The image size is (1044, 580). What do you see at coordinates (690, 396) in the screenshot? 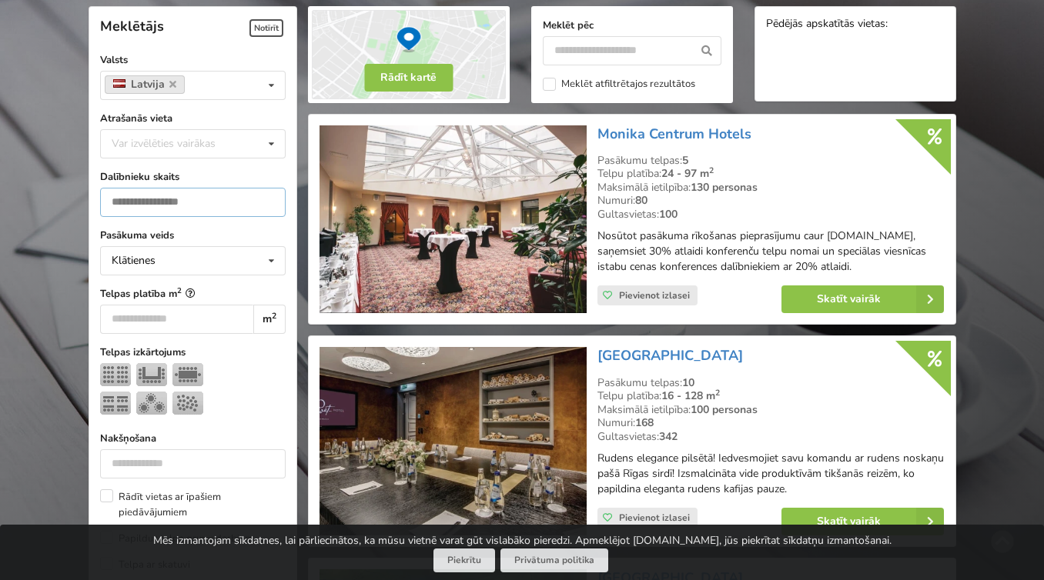
I see `strong: 16 - 128 m` at bounding box center [690, 396].